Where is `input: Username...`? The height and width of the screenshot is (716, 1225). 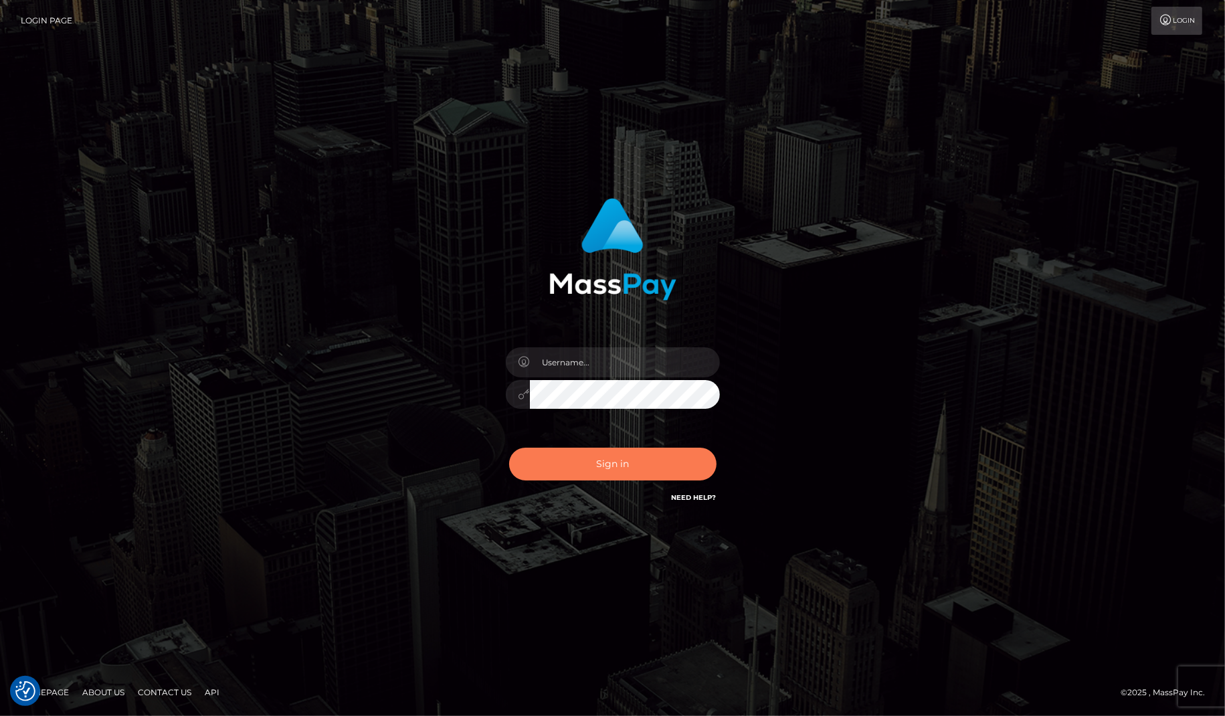
input: Username... is located at coordinates (625, 362).